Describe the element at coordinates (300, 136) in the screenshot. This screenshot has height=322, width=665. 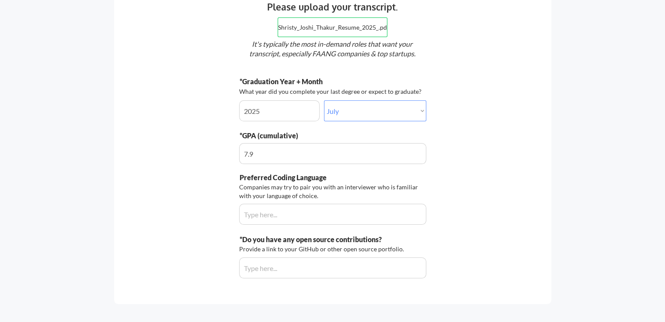
I see `div: *GPA (cumulative)` at that location.